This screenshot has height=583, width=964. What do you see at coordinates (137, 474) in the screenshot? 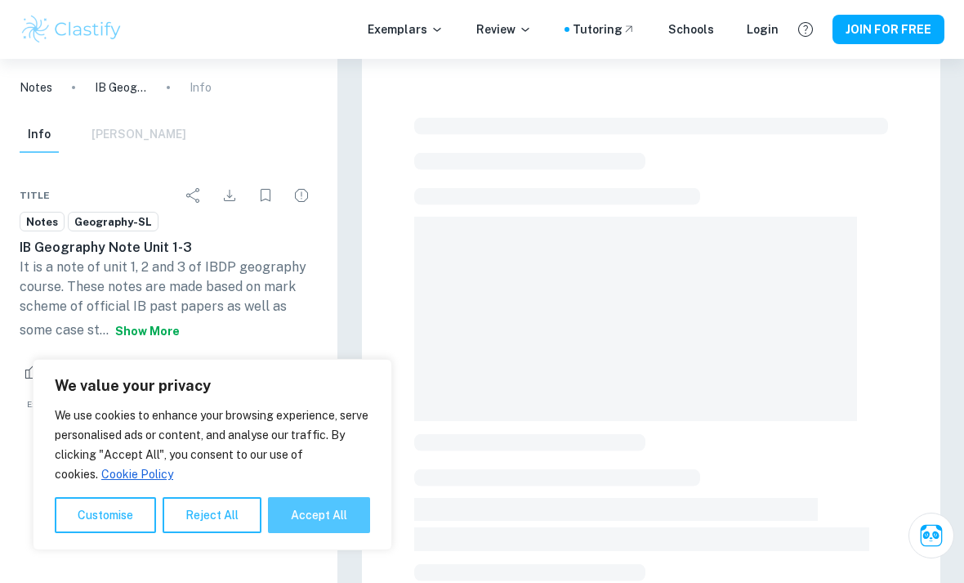
I see `a: Cookie Policy` at bounding box center [137, 474].